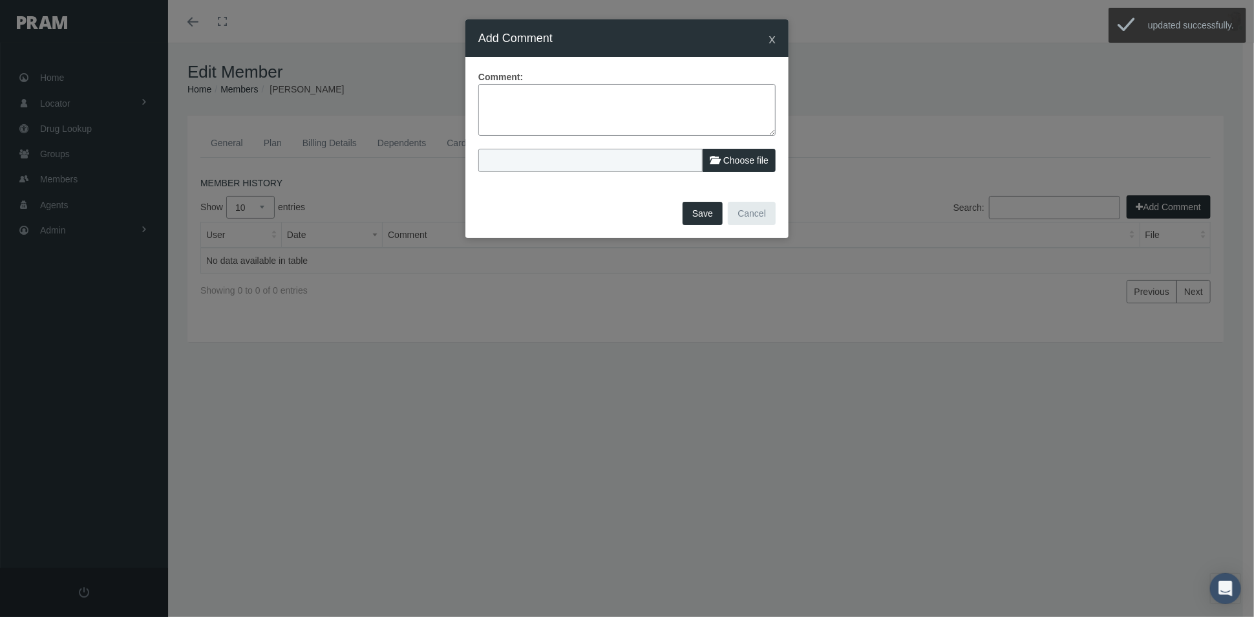  What do you see at coordinates (773, 38) in the screenshot?
I see `span: x` at bounding box center [773, 38].